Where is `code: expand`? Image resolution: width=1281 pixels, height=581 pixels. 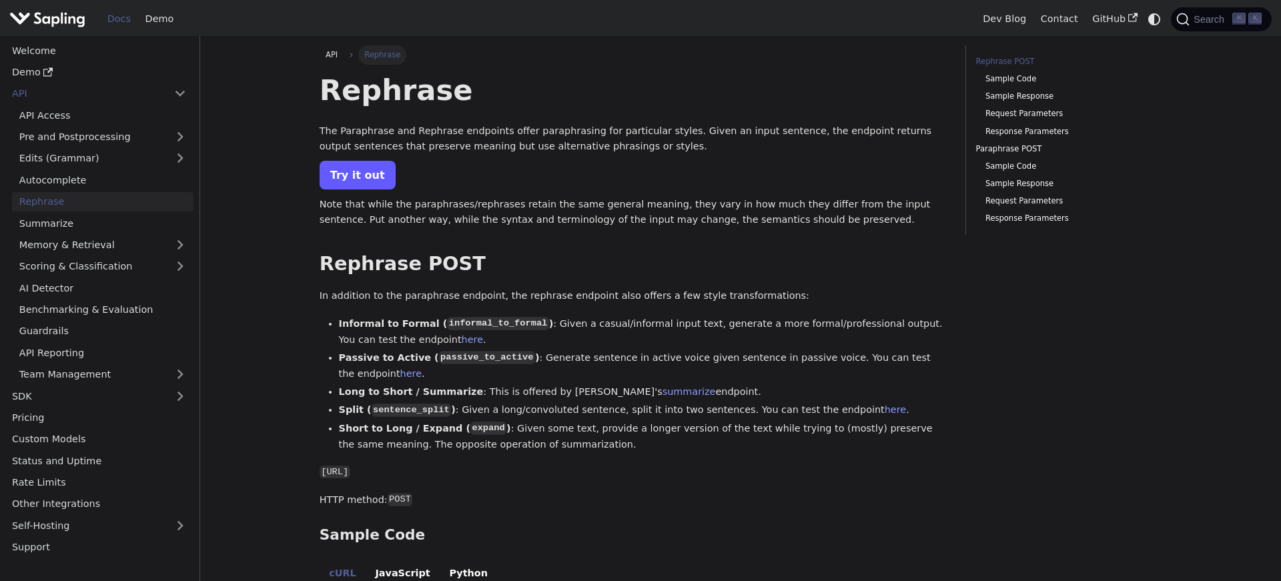 code: expand is located at coordinates (488, 428).